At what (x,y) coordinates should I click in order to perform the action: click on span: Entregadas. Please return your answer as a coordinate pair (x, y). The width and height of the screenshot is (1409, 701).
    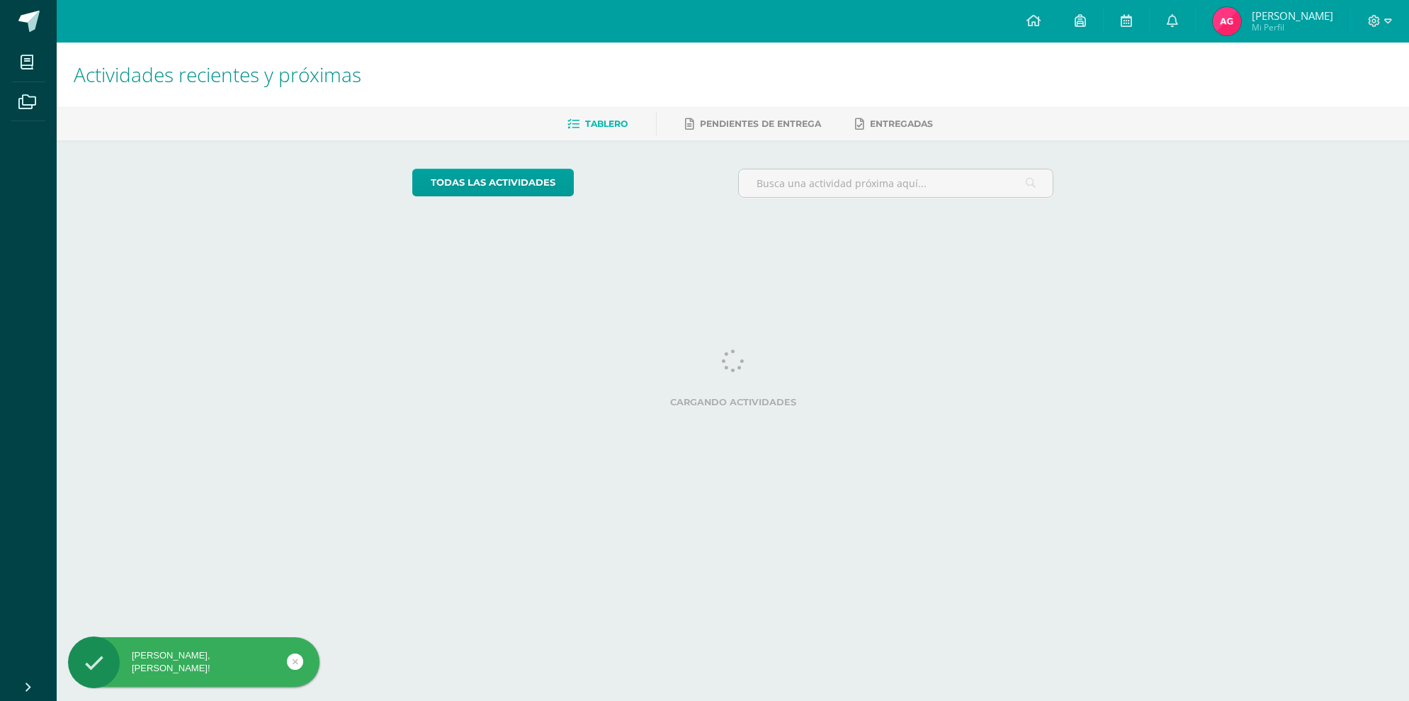
    Looking at the image, I should click on (901, 123).